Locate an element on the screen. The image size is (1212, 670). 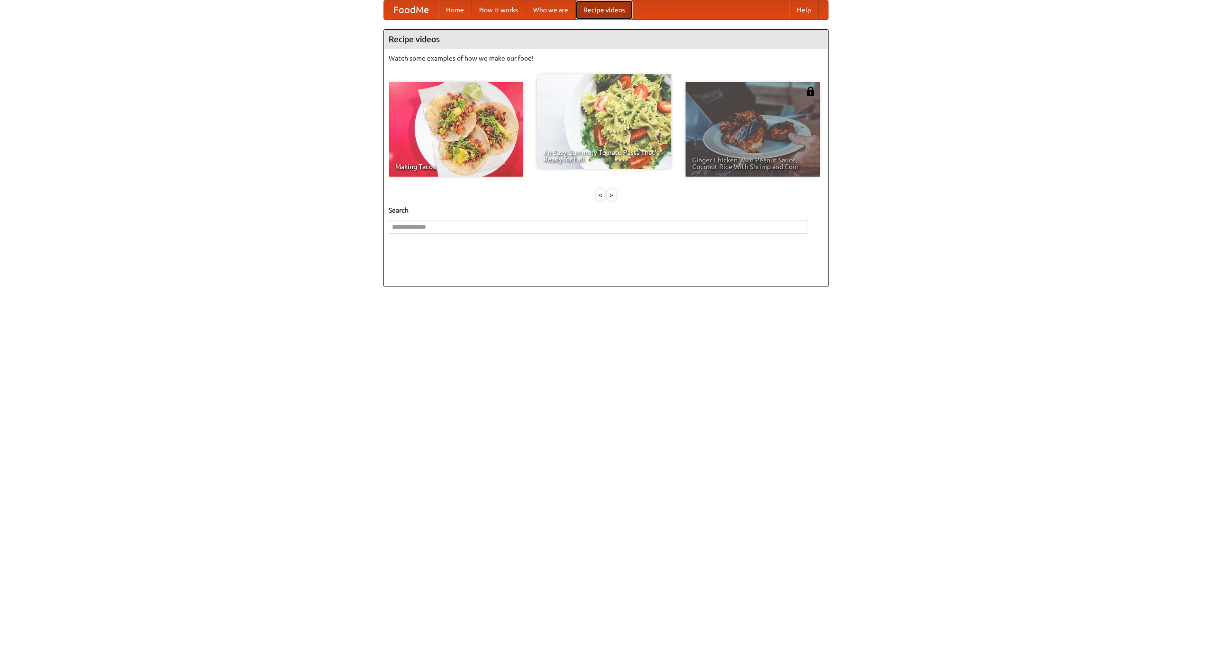
a: How it works is located at coordinates (499, 10).